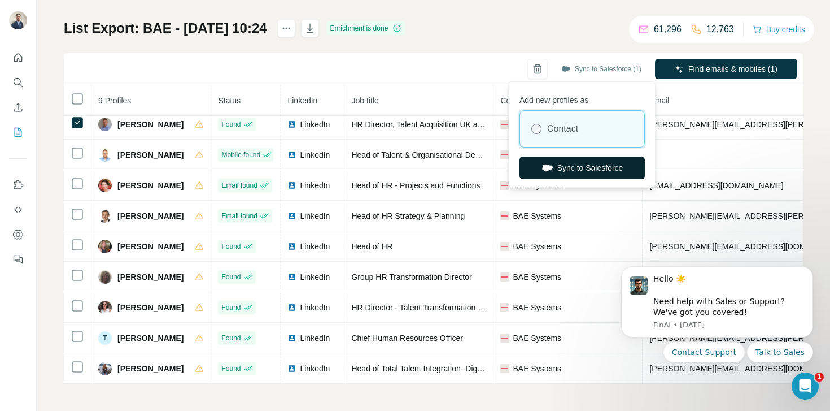 This screenshot has height=411, width=830. I want to click on p: Message from FinAI, sent 1w ago, so click(125, 73).